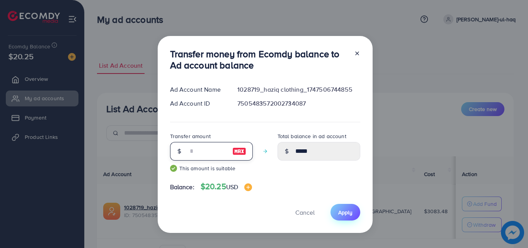 The image size is (528, 248). I want to click on img: guide, so click(174, 168).